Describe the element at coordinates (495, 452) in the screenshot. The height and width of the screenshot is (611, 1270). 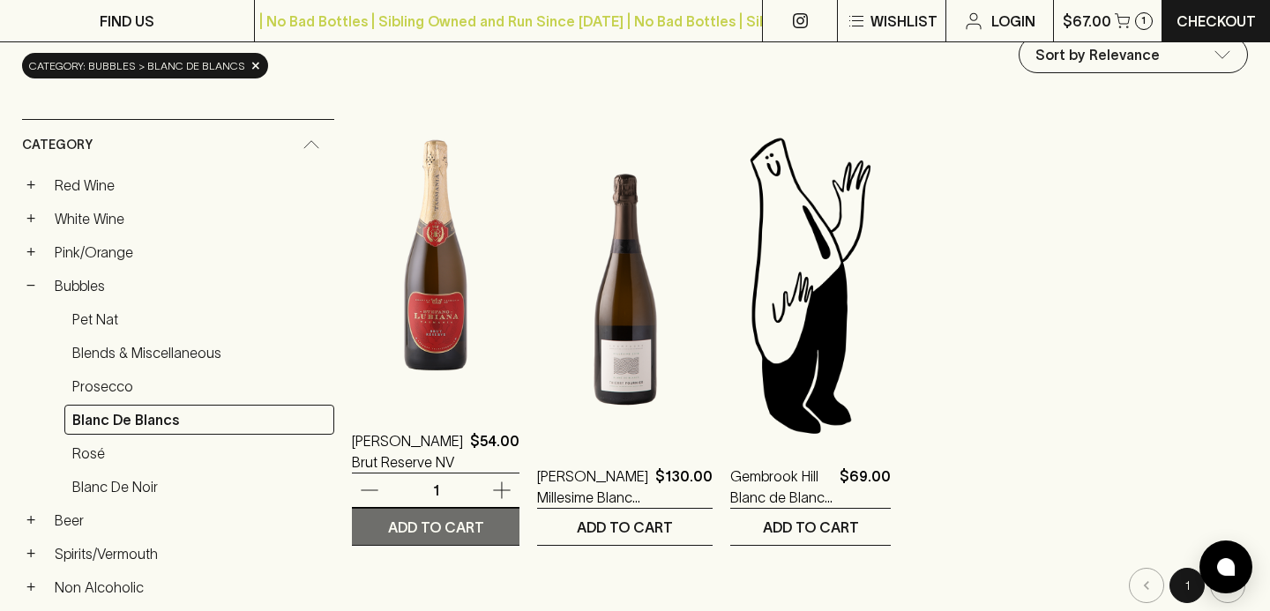
I see `p: $54.00` at that location.